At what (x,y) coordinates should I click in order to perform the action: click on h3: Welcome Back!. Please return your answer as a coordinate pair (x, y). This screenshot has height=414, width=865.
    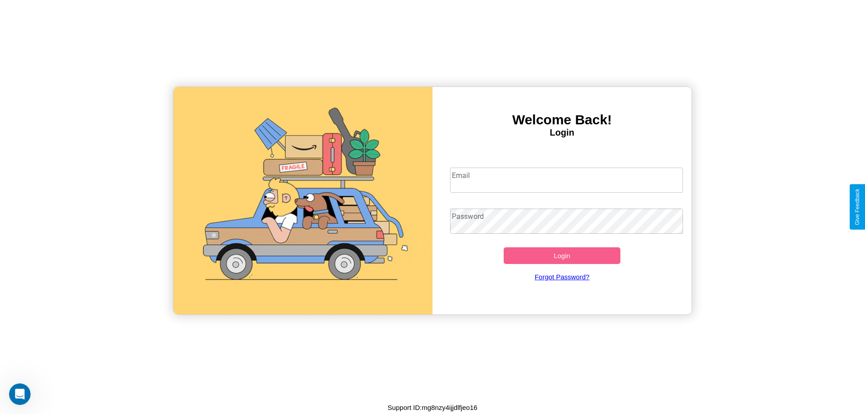
    Looking at the image, I should click on (562, 120).